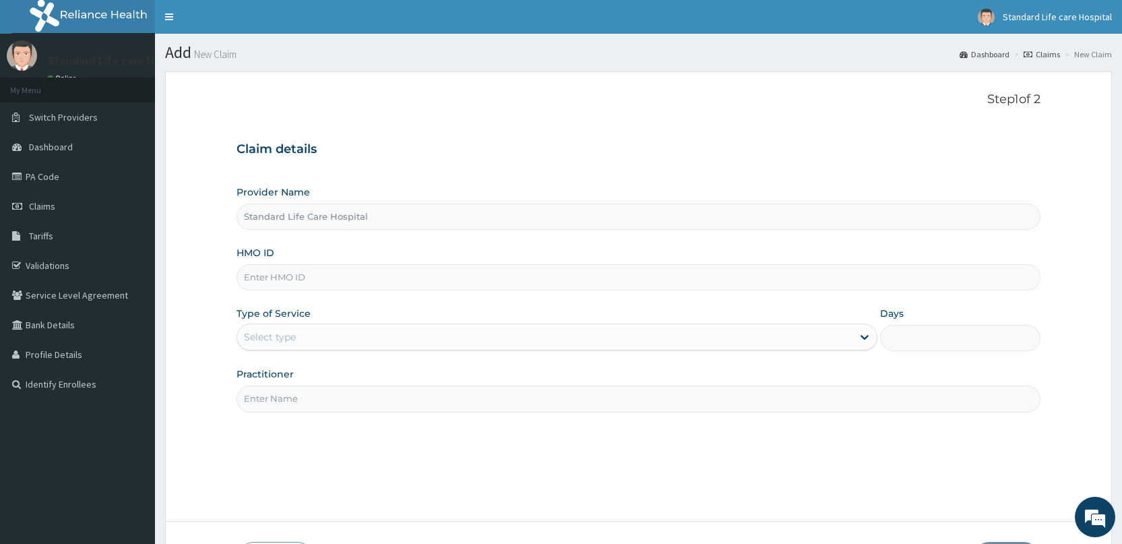 The width and height of the screenshot is (1122, 544). I want to click on span: Switch Providers, so click(63, 117).